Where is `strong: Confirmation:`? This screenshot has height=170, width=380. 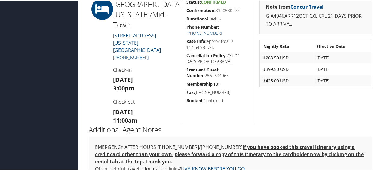 strong: Confirmation: is located at coordinates (201, 10).